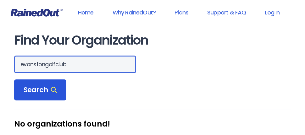  What do you see at coordinates (40, 90) in the screenshot?
I see `div: Search` at bounding box center [40, 90].